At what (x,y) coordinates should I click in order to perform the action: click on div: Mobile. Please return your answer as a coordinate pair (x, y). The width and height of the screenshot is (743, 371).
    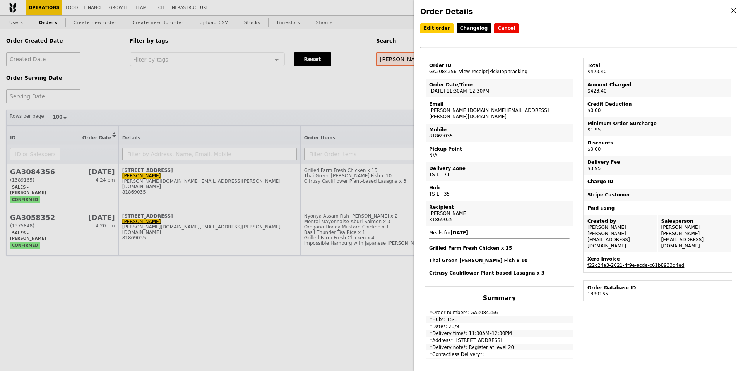
    Looking at the image, I should click on (499, 130).